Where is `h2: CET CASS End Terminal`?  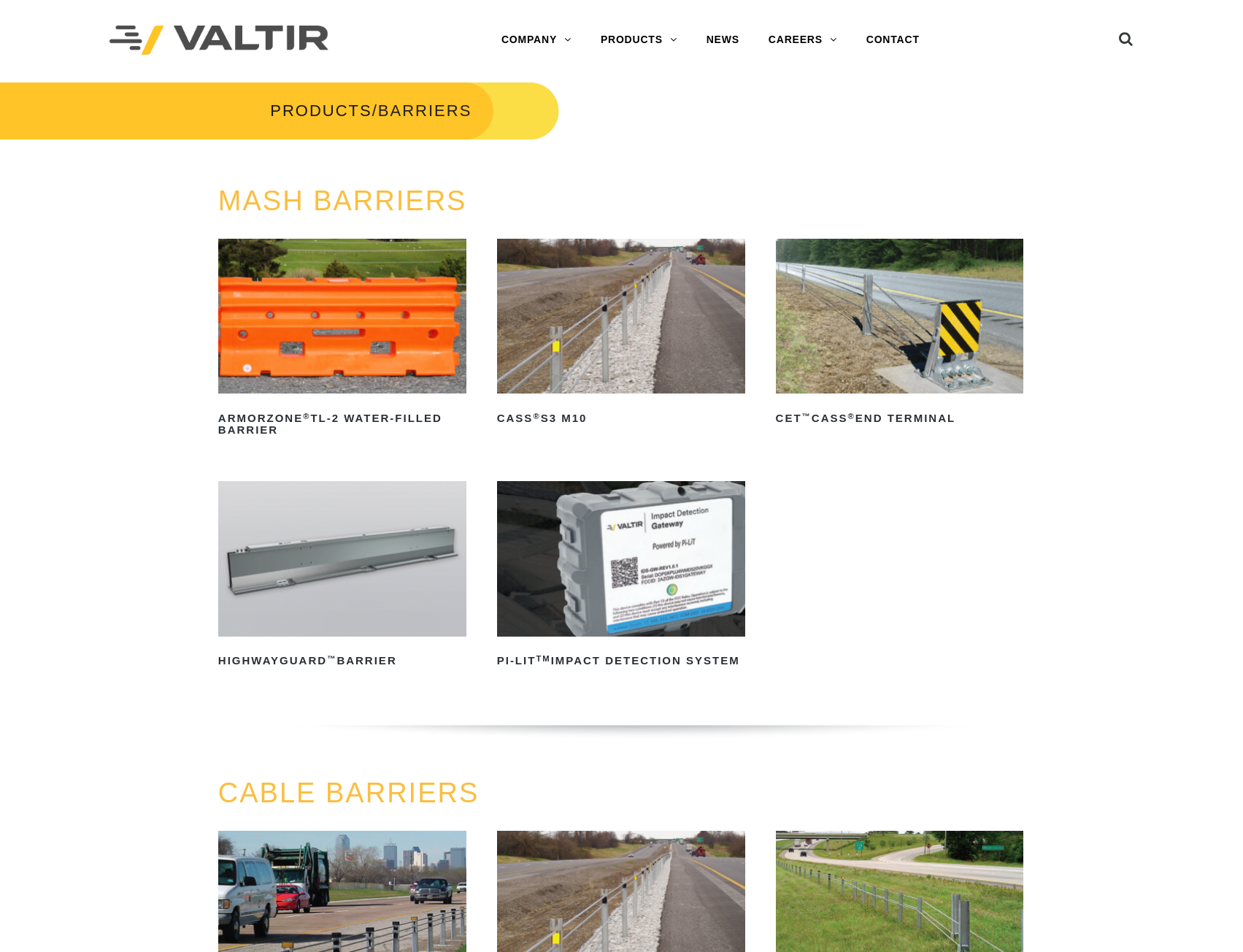
h2: CET CASS End Terminal is located at coordinates (900, 418).